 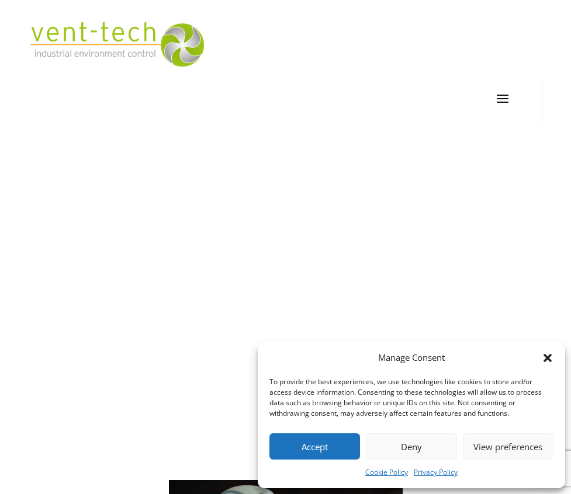 I want to click on button: View preferences, so click(x=507, y=446).